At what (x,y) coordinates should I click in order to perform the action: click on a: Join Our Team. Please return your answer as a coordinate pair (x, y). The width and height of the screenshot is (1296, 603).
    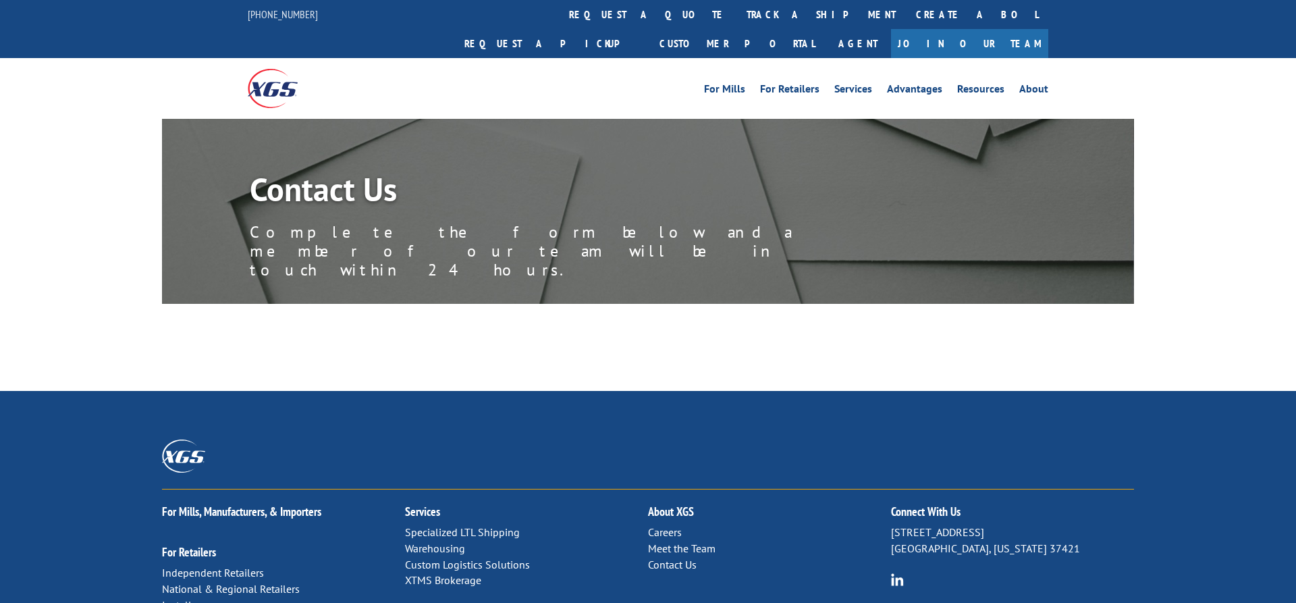
    Looking at the image, I should click on (969, 43).